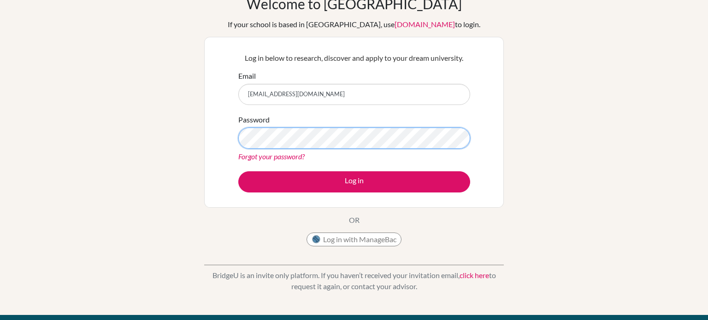 The height and width of the screenshot is (320, 708). Describe the element at coordinates (254, 120) in the screenshot. I see `label: Password` at that location.